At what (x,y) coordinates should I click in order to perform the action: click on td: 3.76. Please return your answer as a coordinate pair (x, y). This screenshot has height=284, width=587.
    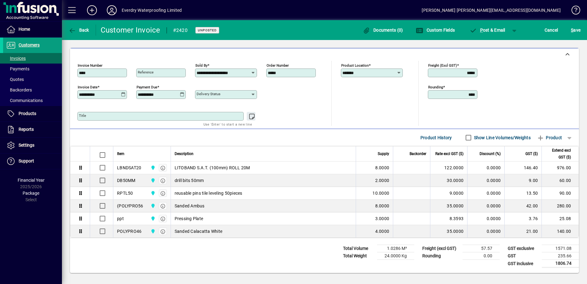
    Looking at the image, I should click on (523, 218).